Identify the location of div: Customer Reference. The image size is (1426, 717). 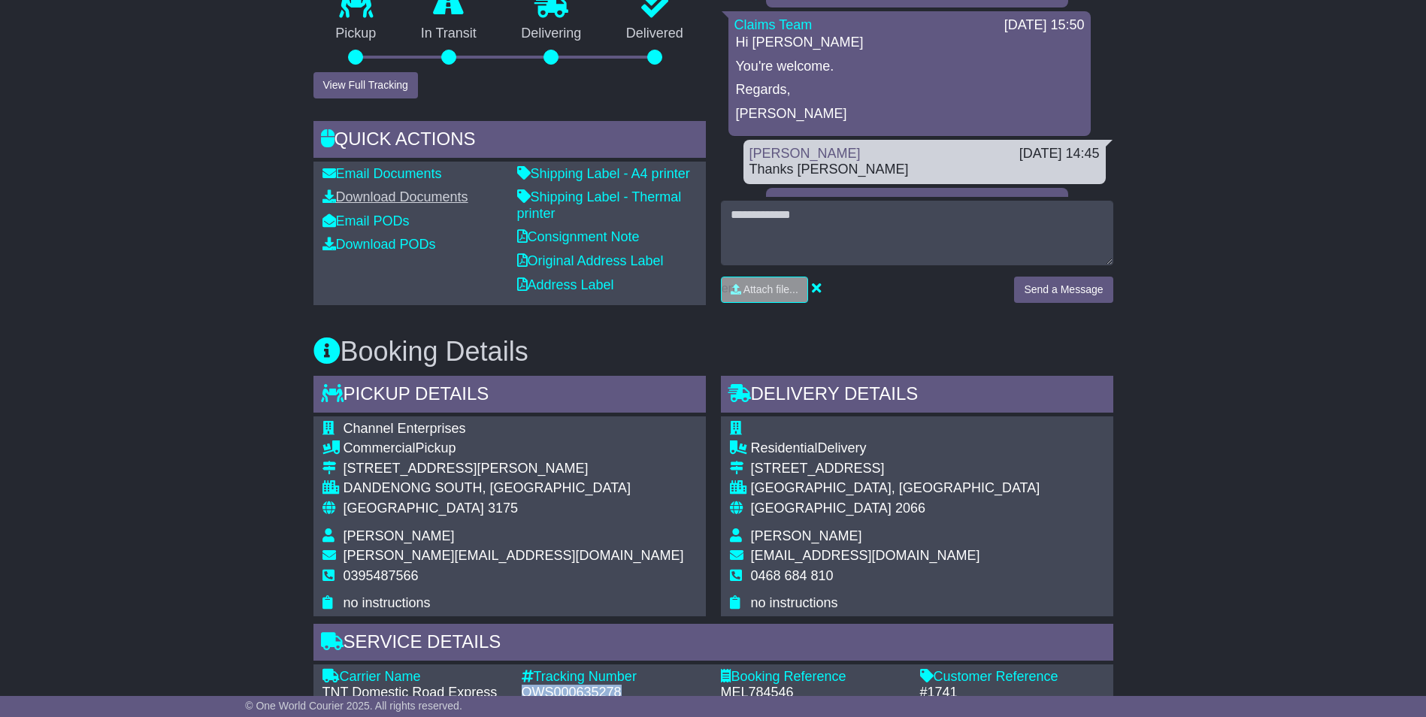
(1012, 677).